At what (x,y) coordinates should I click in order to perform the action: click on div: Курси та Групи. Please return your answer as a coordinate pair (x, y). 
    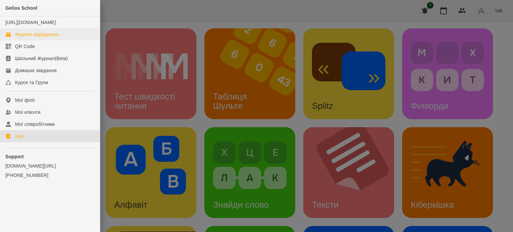
    Looking at the image, I should click on (31, 82).